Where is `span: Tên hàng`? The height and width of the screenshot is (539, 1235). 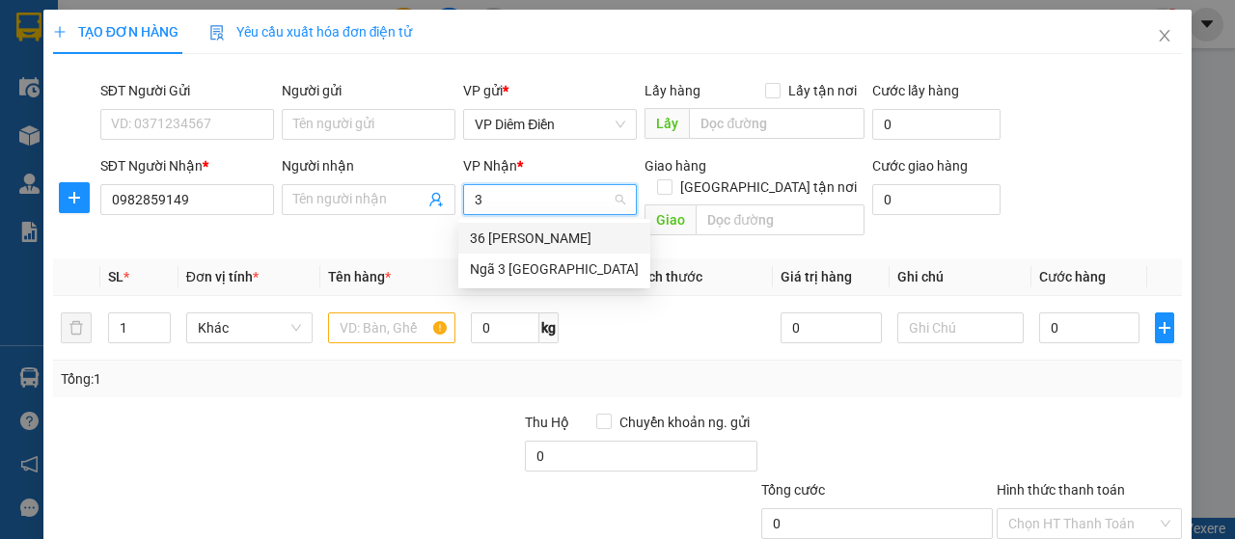 span: Tên hàng is located at coordinates (359, 277).